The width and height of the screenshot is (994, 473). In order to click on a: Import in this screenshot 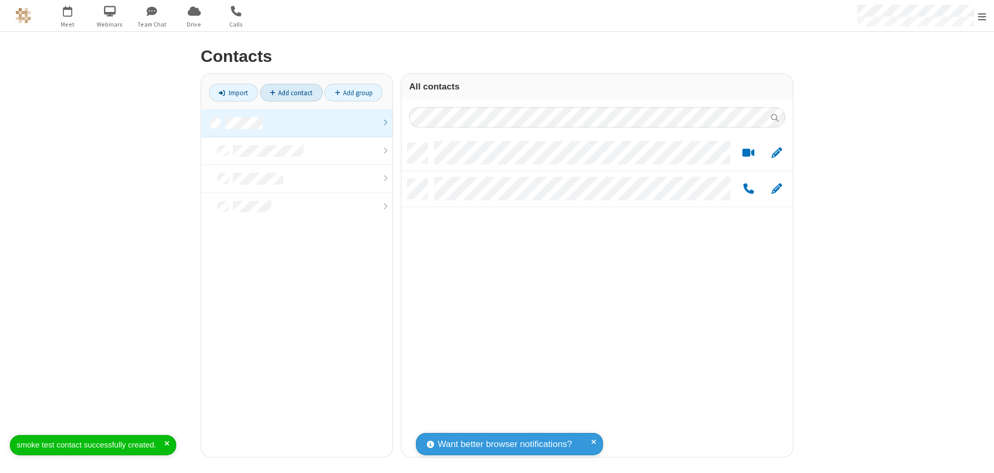, I will do `click(233, 93)`.